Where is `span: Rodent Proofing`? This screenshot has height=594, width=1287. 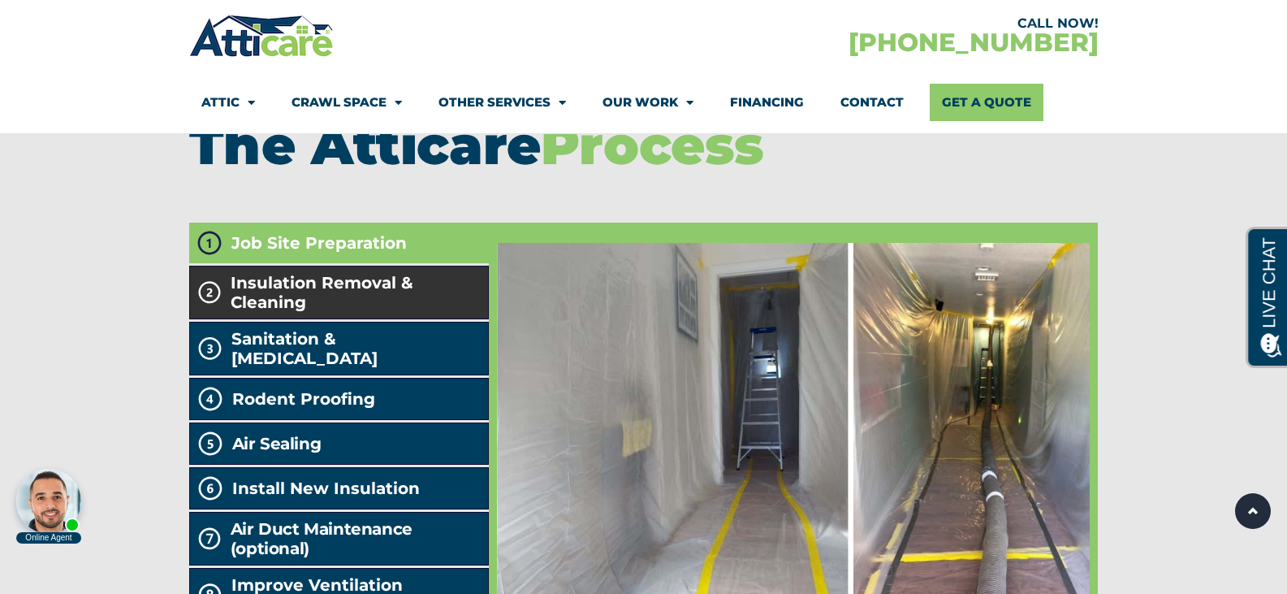 span: Rodent Proofing is located at coordinates (304, 399).